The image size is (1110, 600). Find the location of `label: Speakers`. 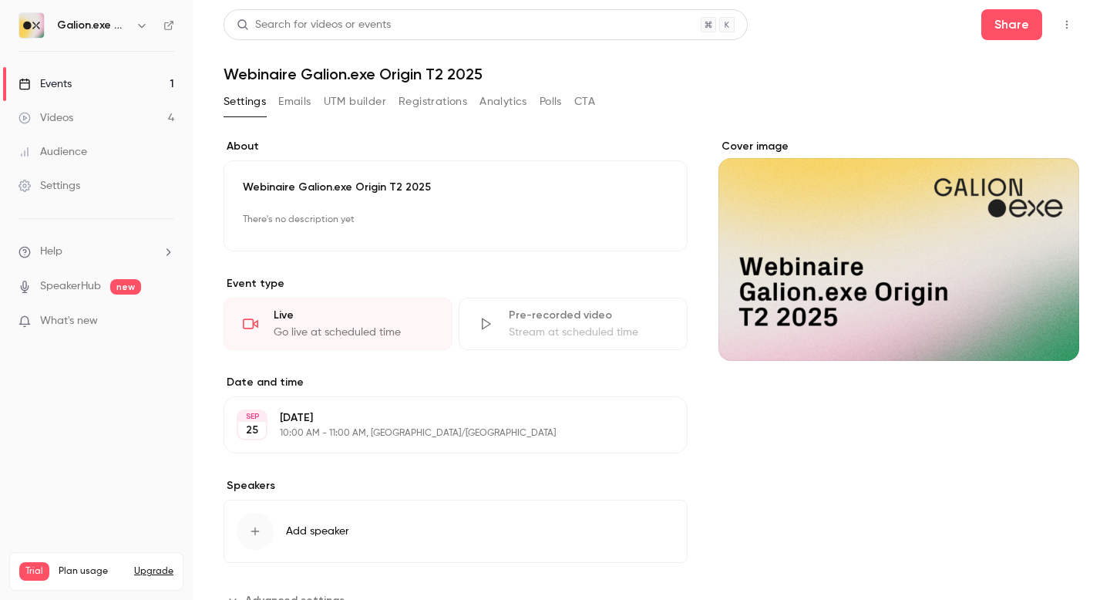

label: Speakers is located at coordinates (456, 486).